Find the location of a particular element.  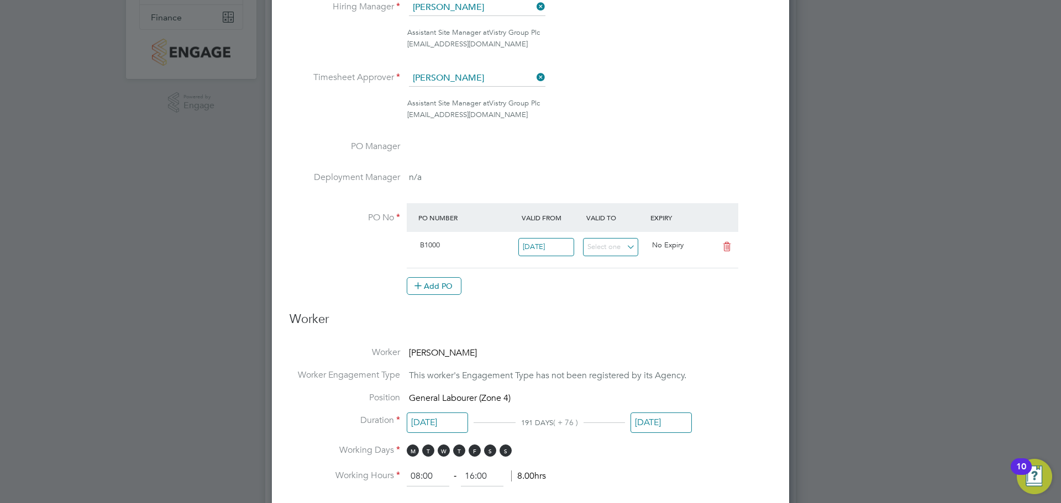

label: Worker Engagement Type is located at coordinates (345, 375).